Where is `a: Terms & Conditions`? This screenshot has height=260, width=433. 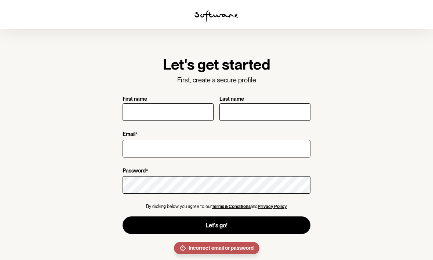
a: Terms & Conditions is located at coordinates (231, 207).